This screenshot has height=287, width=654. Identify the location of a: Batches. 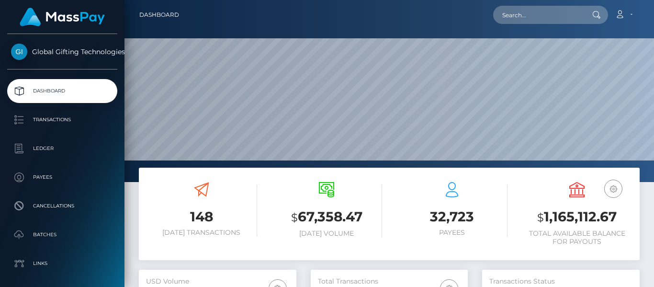
(62, 234).